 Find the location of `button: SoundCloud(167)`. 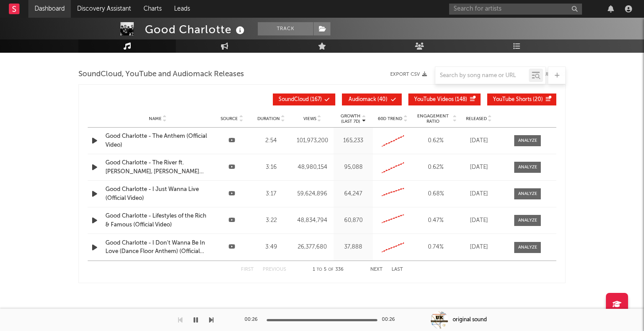

button: SoundCloud(167) is located at coordinates (304, 99).